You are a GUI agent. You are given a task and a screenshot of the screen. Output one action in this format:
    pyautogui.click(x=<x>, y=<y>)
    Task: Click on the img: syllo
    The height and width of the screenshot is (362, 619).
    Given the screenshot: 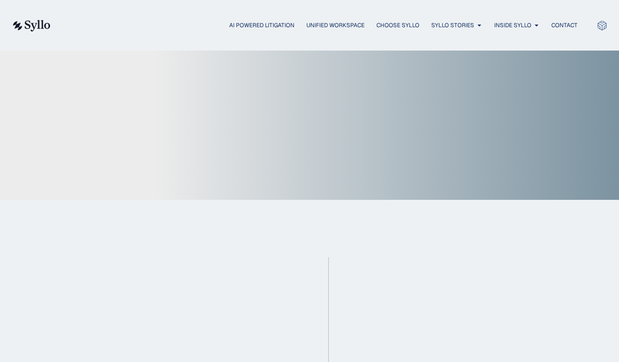 What is the action you would take?
    pyautogui.click(x=31, y=26)
    